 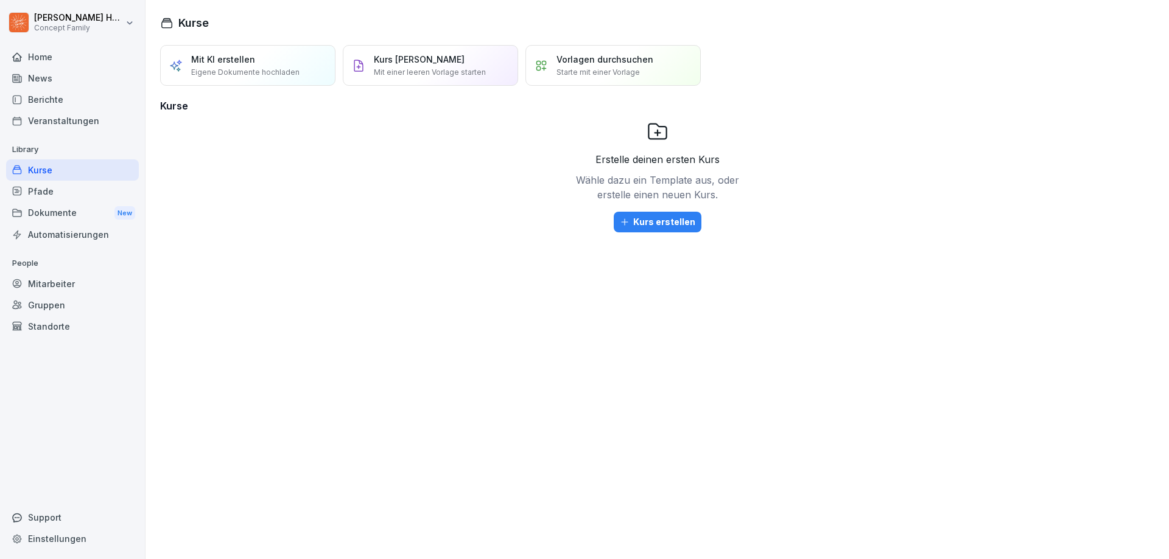 What do you see at coordinates (72, 539) in the screenshot?
I see `div: Einstellungen` at bounding box center [72, 539].